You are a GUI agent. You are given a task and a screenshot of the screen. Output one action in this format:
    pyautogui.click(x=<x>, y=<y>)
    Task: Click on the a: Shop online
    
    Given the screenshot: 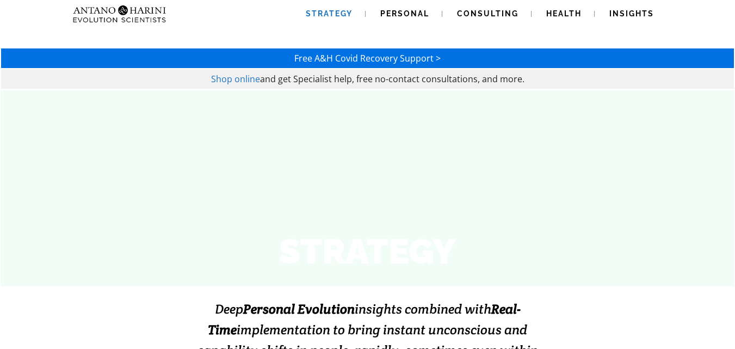 What is the action you would take?
    pyautogui.click(x=236, y=79)
    